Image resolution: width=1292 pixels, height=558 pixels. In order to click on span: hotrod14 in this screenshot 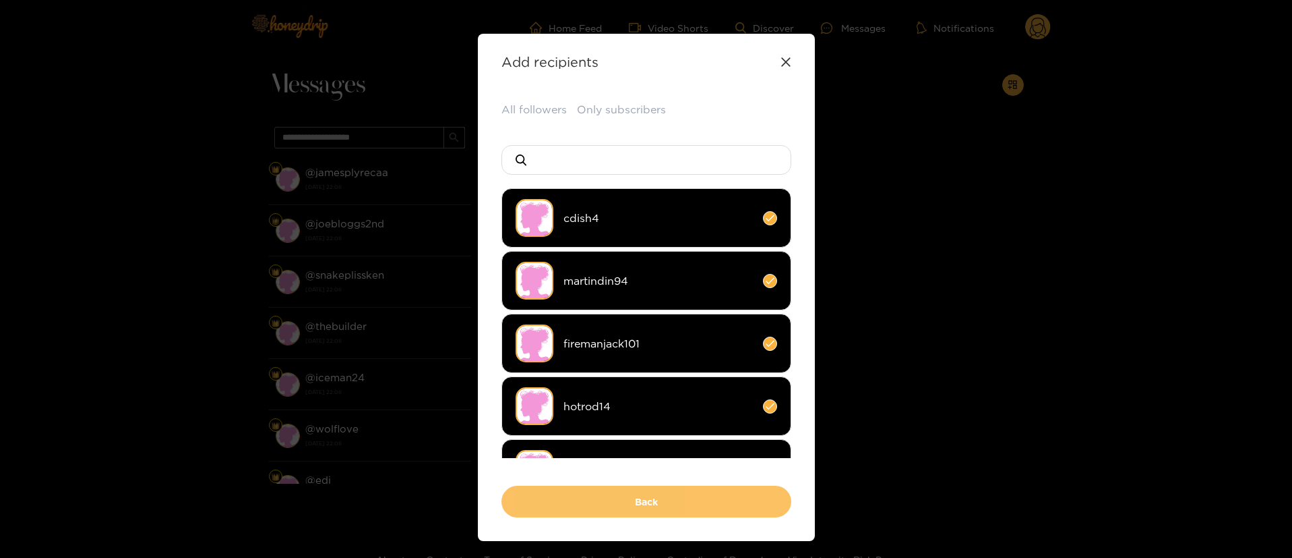, I will do `click(658, 406)`.